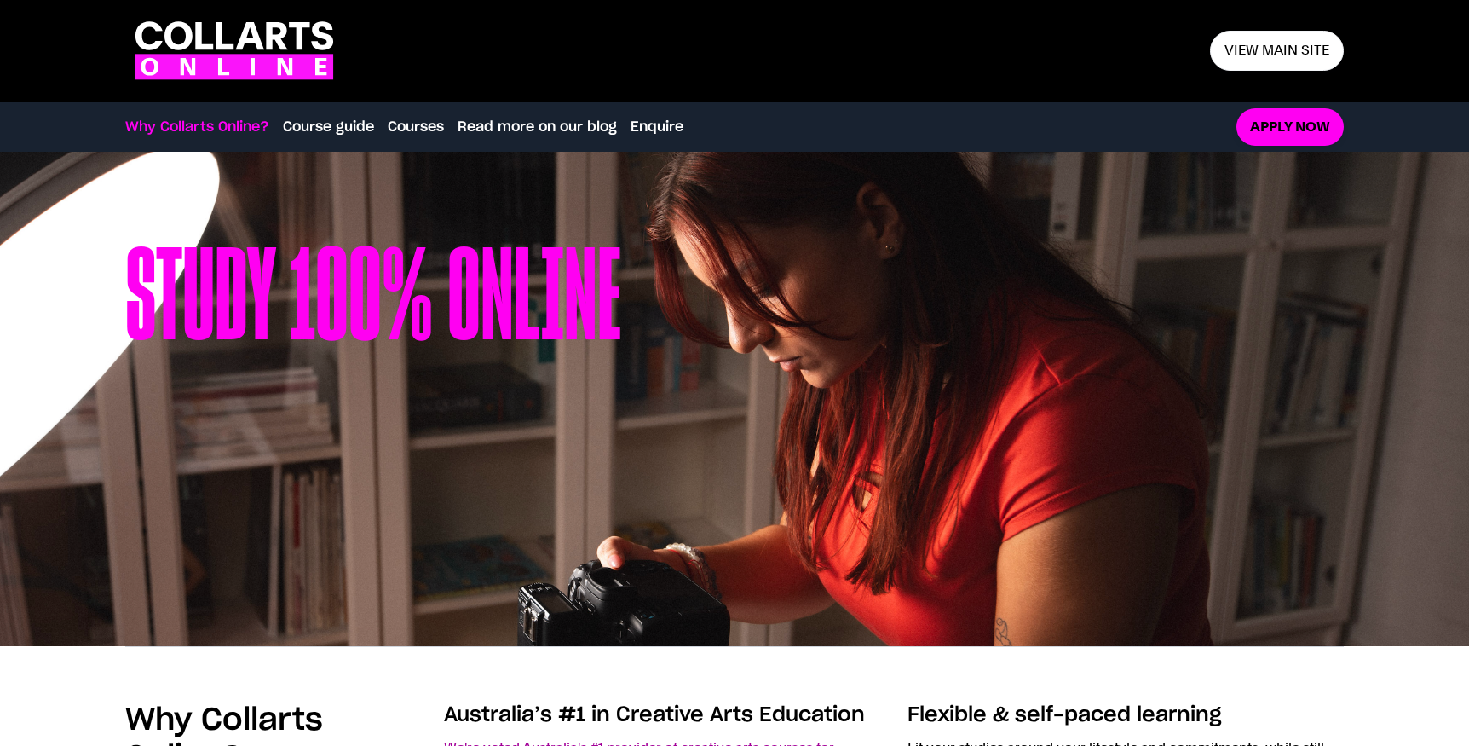 This screenshot has width=1469, height=746. What do you see at coordinates (662, 715) in the screenshot?
I see `h3: Australia’s #1 in Creative Arts Education` at bounding box center [662, 715].